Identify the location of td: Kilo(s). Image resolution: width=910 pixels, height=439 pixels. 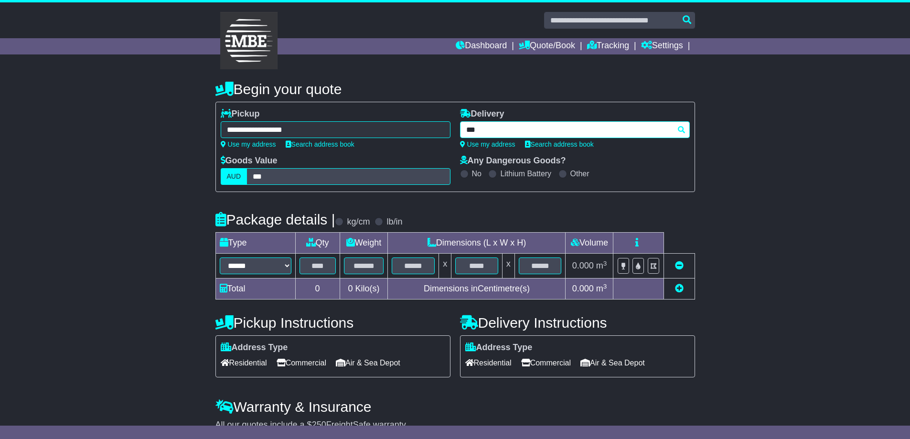
(363, 289).